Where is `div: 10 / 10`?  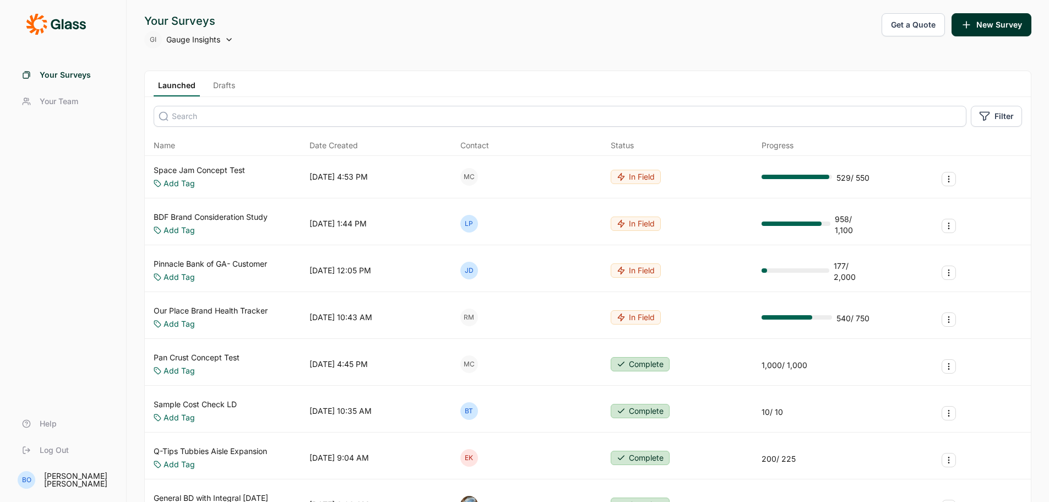
div: 10 / 10 is located at coordinates (772, 412).